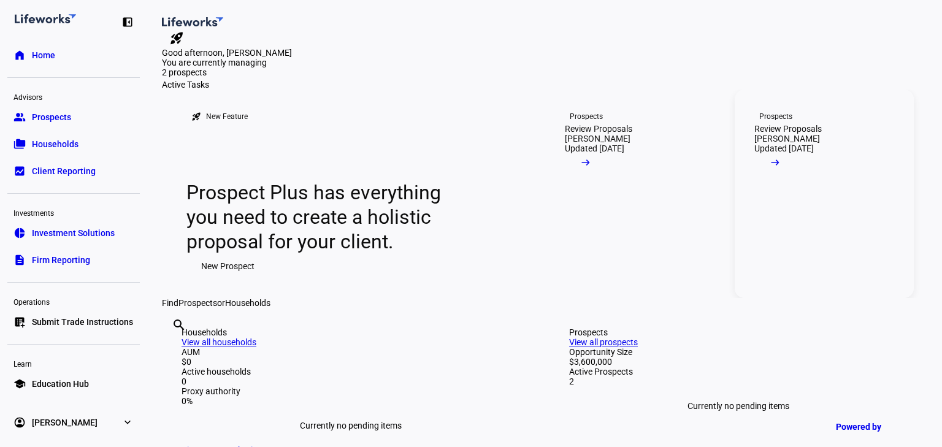 This screenshot has width=942, height=447. I want to click on div: Active Tasks, so click(545, 85).